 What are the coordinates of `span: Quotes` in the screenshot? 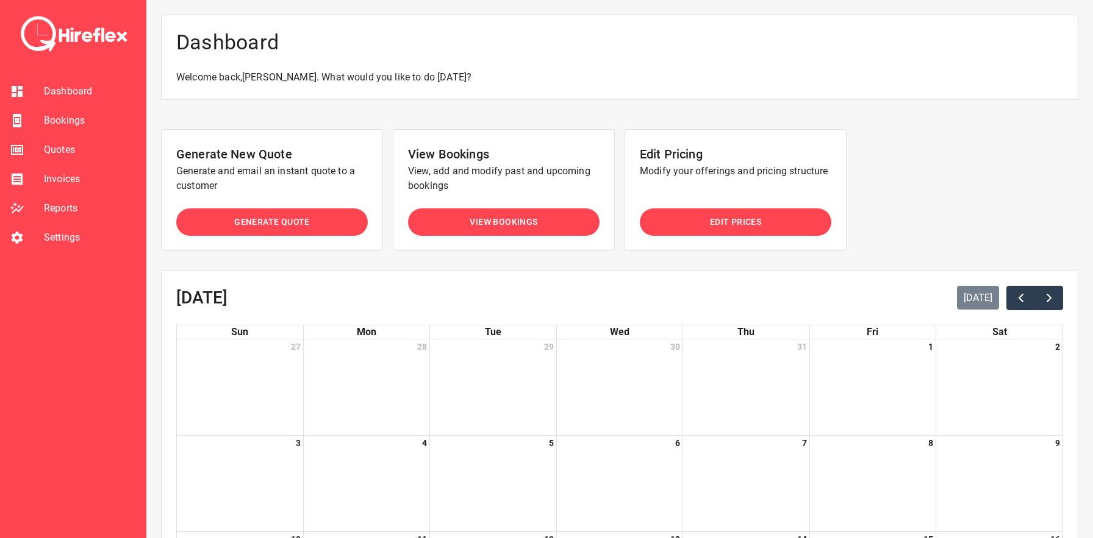 It's located at (90, 150).